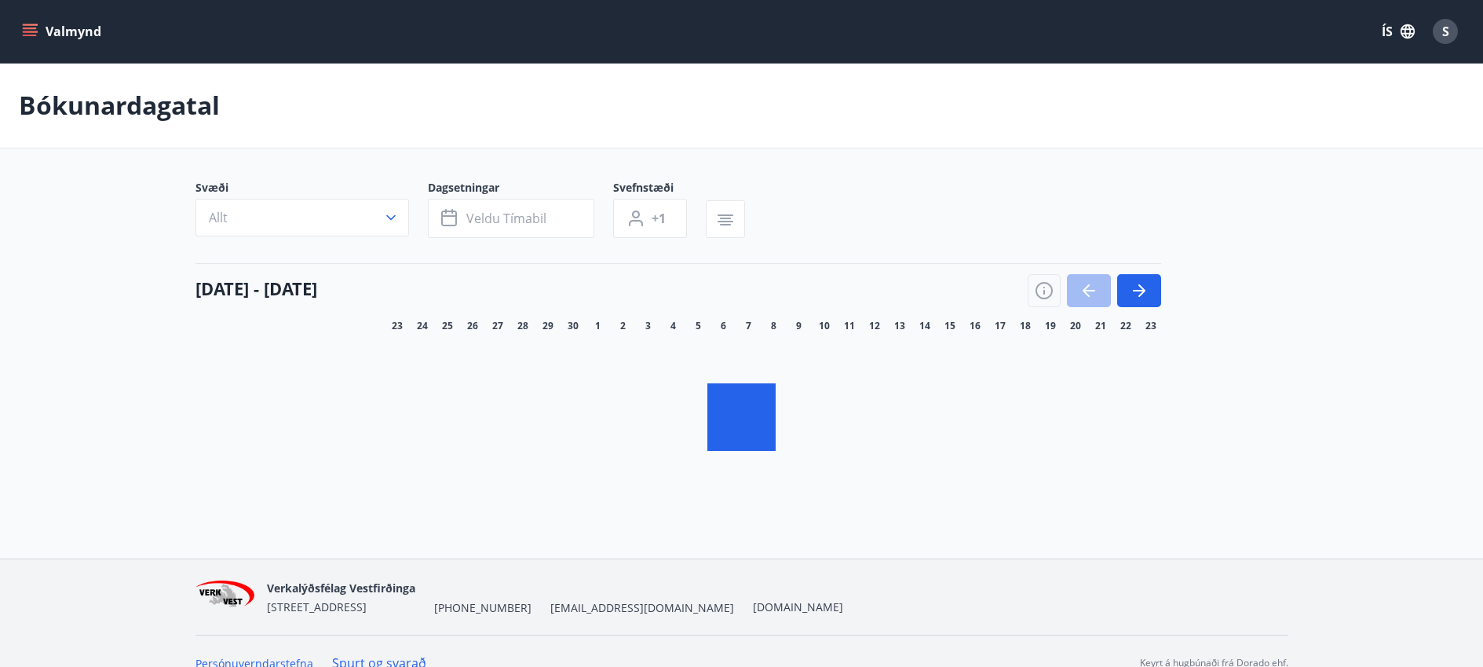 Image resolution: width=1483 pixels, height=667 pixels. I want to click on span: 15, so click(950, 326).